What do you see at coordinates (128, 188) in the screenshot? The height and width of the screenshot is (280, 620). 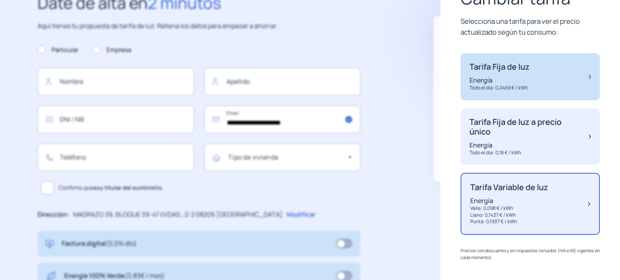 I see `b: soy titular del suministro` at bounding box center [128, 188].